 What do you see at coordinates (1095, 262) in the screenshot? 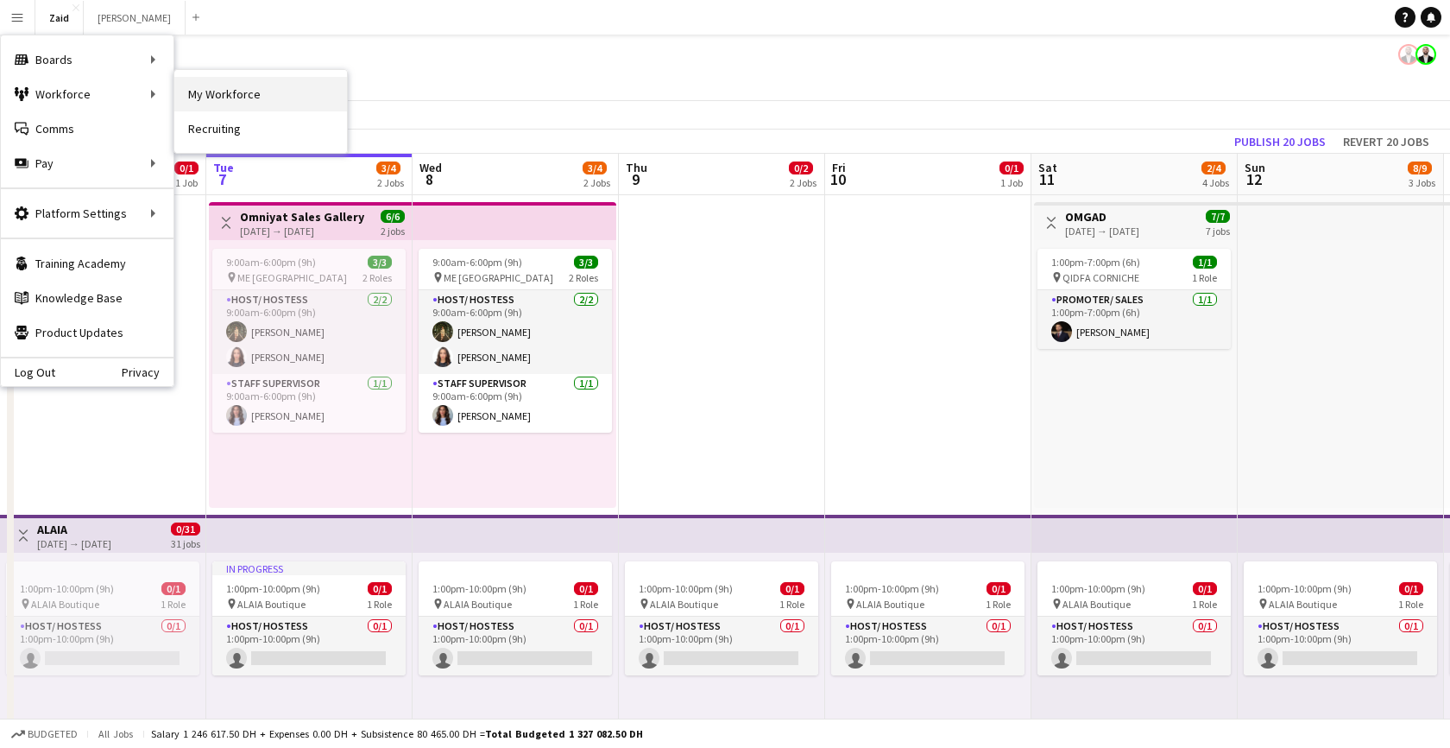
I see `span: 1:00pm-7:00pm (6h)` at bounding box center [1095, 262].